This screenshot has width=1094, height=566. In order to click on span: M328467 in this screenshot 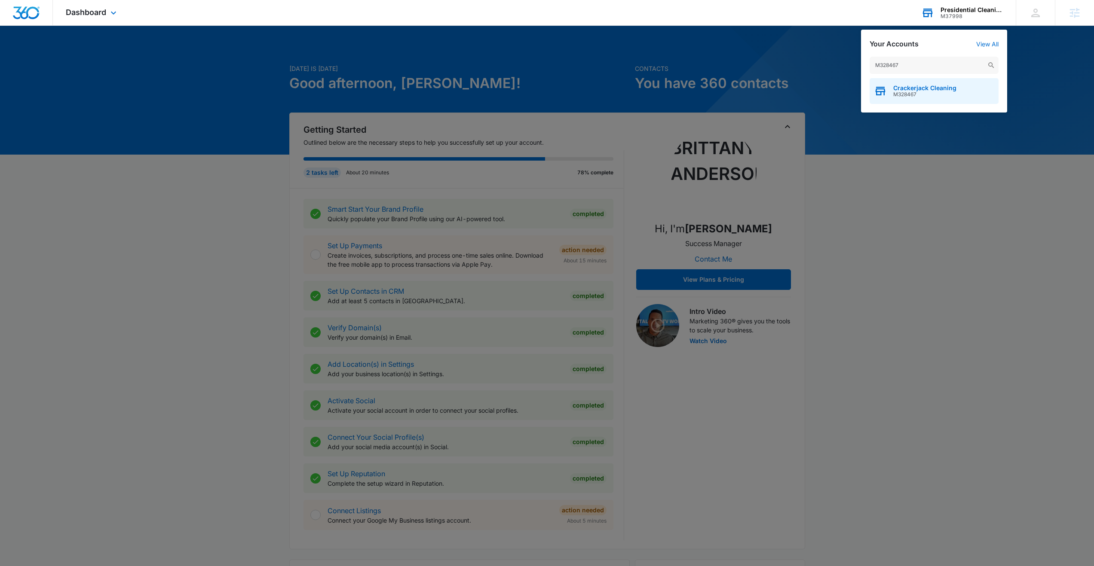, I will do `click(925, 95)`.